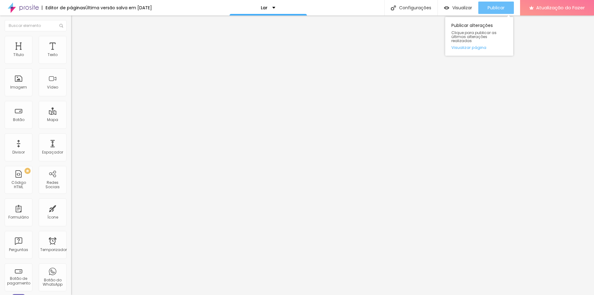 This screenshot has width=594, height=295. I want to click on font: Mapa, so click(53, 120).